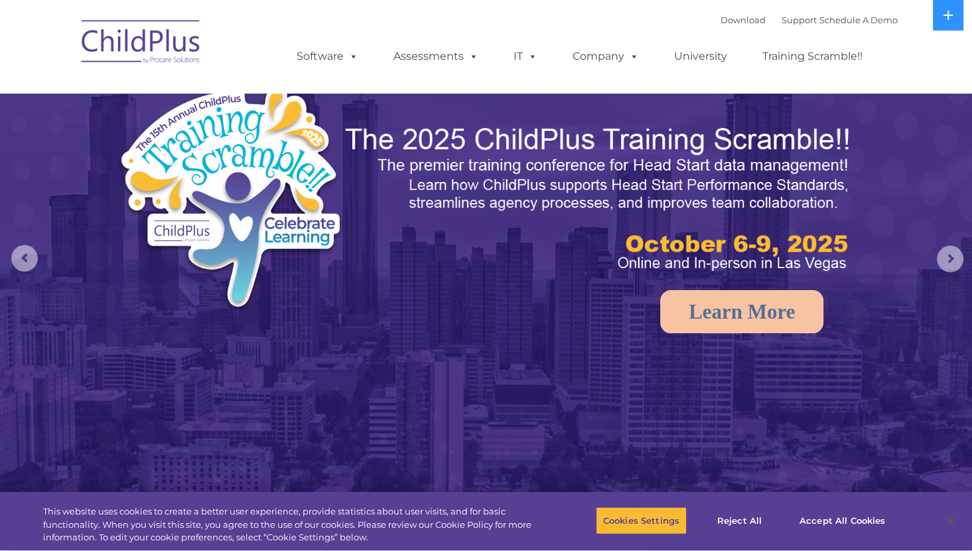 The image size is (972, 551). What do you see at coordinates (436, 56) in the screenshot?
I see `a: Assessments` at bounding box center [436, 56].